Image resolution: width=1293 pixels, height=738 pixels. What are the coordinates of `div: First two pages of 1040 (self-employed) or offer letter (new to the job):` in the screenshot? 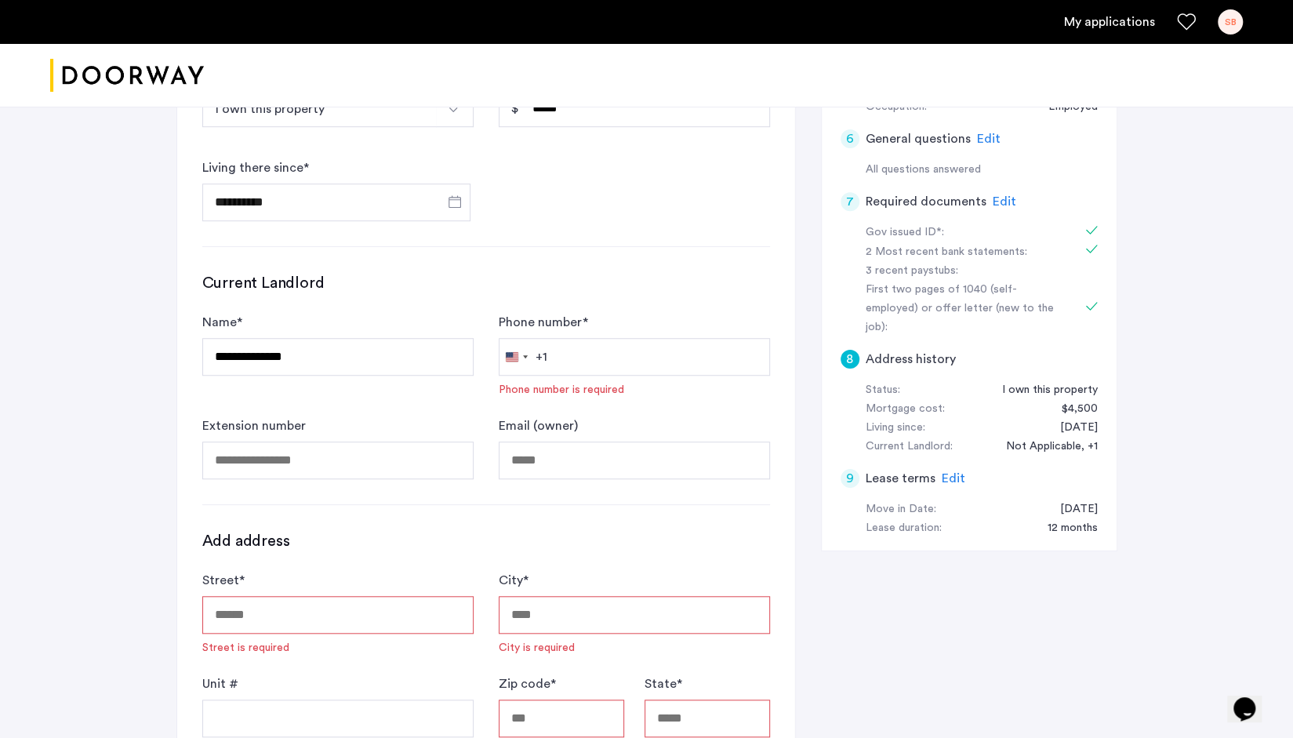 It's located at (964, 309).